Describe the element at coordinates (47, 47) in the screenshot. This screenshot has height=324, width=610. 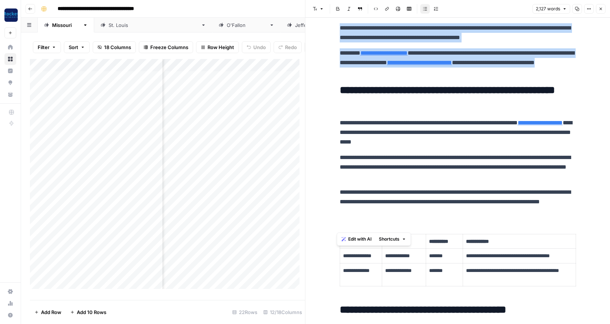
I see `button: Filter` at that location.